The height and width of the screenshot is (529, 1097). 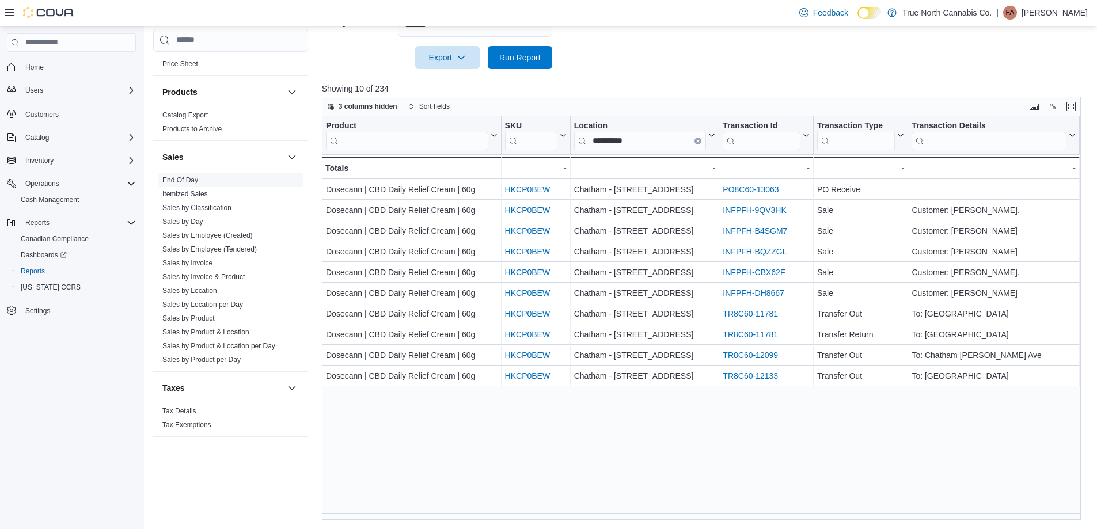 I want to click on span: Inventory, so click(x=78, y=161).